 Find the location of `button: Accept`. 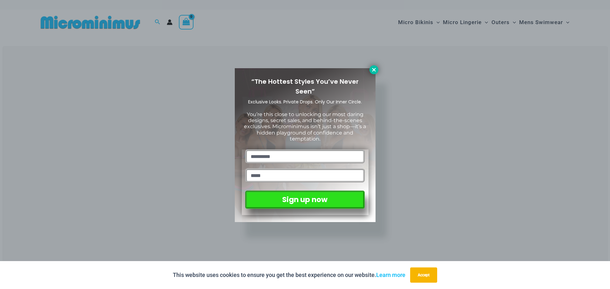

button: Accept is located at coordinates (423, 275).